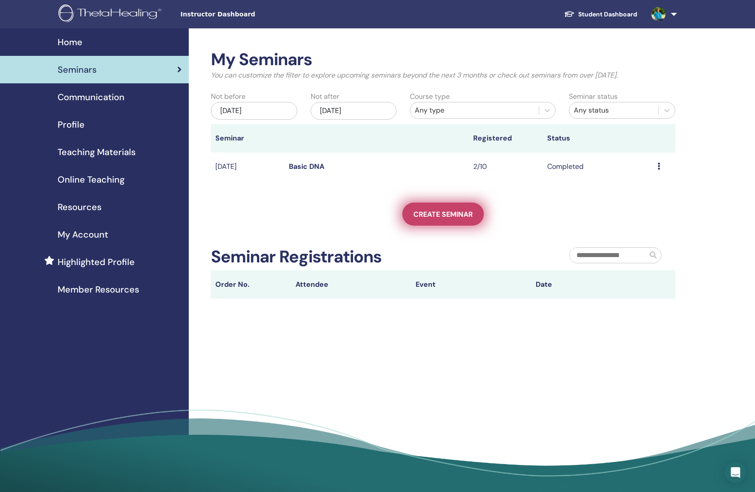 The width and height of the screenshot is (755, 492). I want to click on span: Highlighted Profile, so click(96, 262).